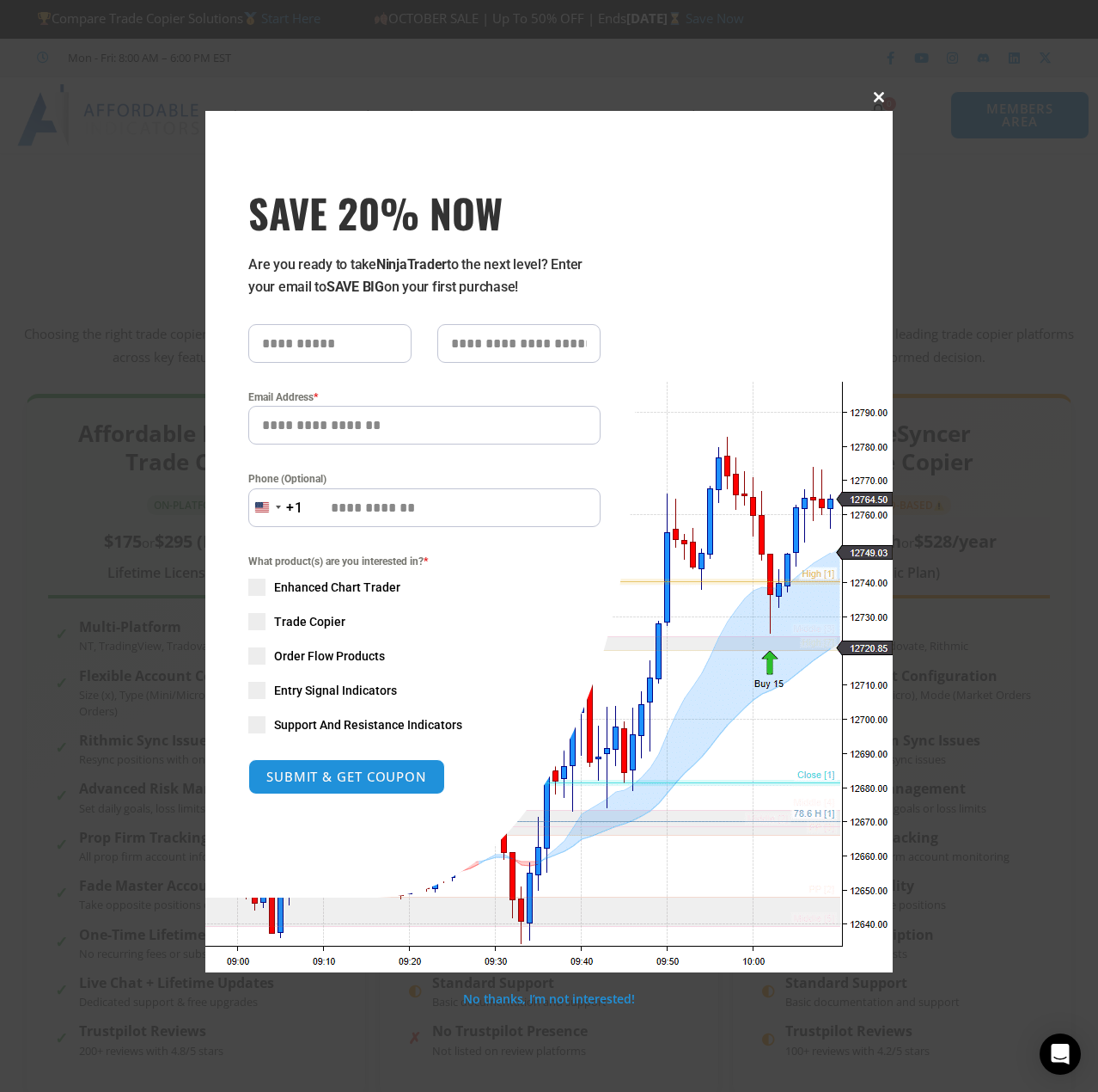 The image size is (1098, 1092). I want to click on h3: SAVE 20% NOW, so click(424, 212).